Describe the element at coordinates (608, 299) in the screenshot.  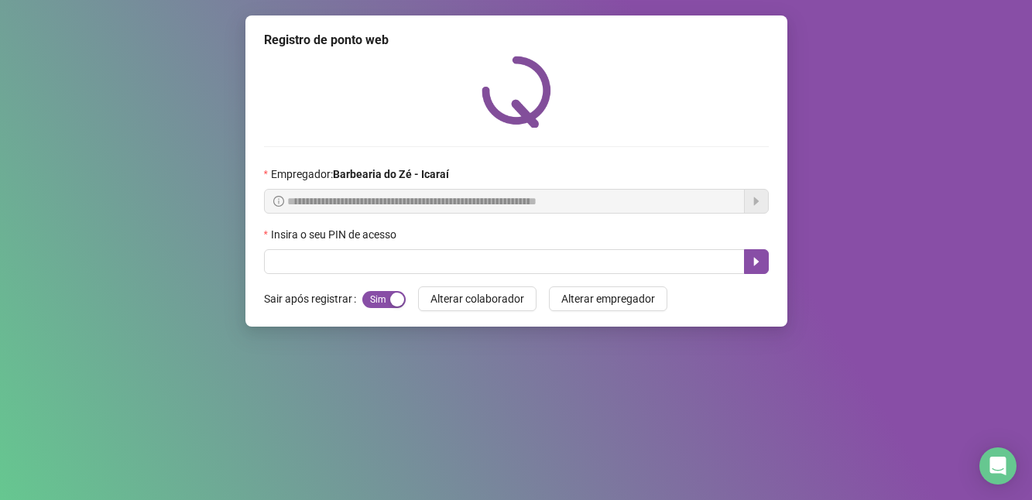
I see `span: Alterar empregador` at that location.